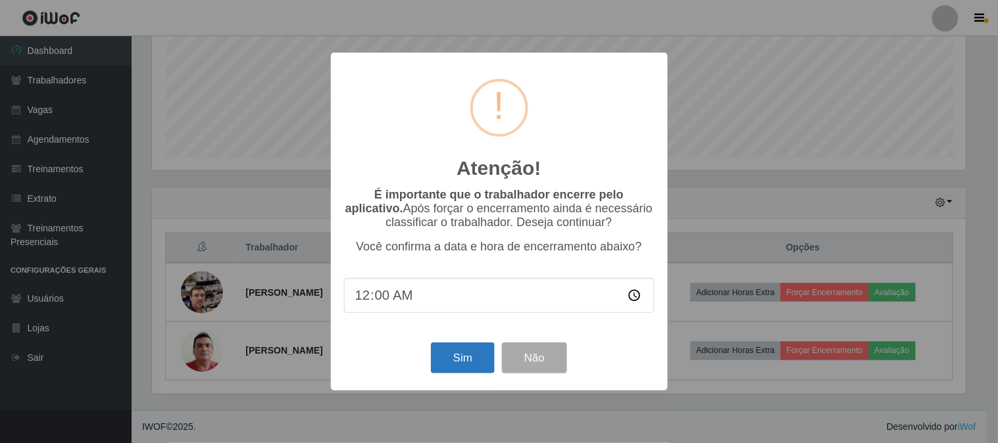 The image size is (998, 443). What do you see at coordinates (484, 201) in the screenshot?
I see `b: É importante que o trabalhador encerre pelo aplicativo.` at bounding box center [484, 201].